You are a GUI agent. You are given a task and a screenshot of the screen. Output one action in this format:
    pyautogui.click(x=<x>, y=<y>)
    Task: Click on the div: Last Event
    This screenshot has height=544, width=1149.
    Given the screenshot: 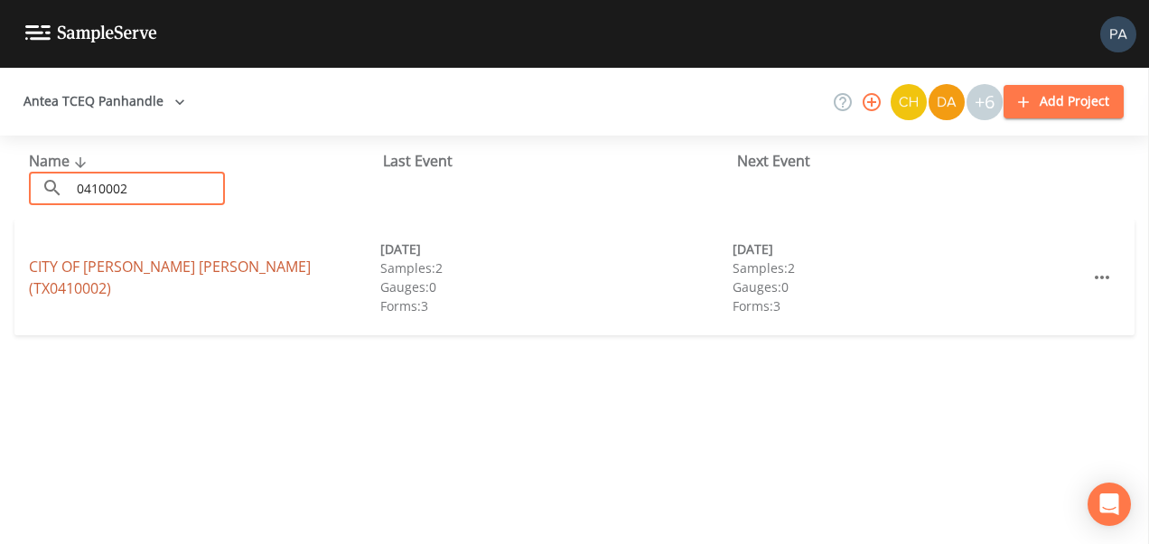 What is the action you would take?
    pyautogui.click(x=560, y=161)
    